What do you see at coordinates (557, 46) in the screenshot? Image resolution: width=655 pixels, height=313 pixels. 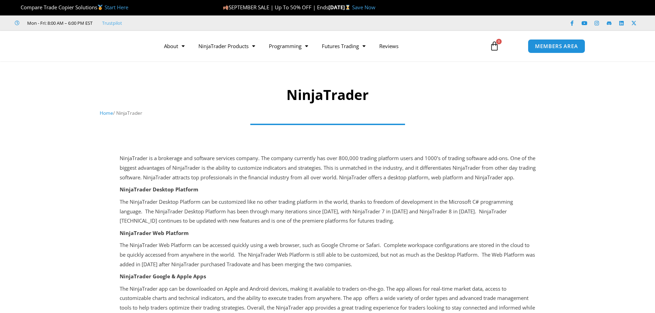 I see `span: MEMBERS AREA` at bounding box center [557, 46].